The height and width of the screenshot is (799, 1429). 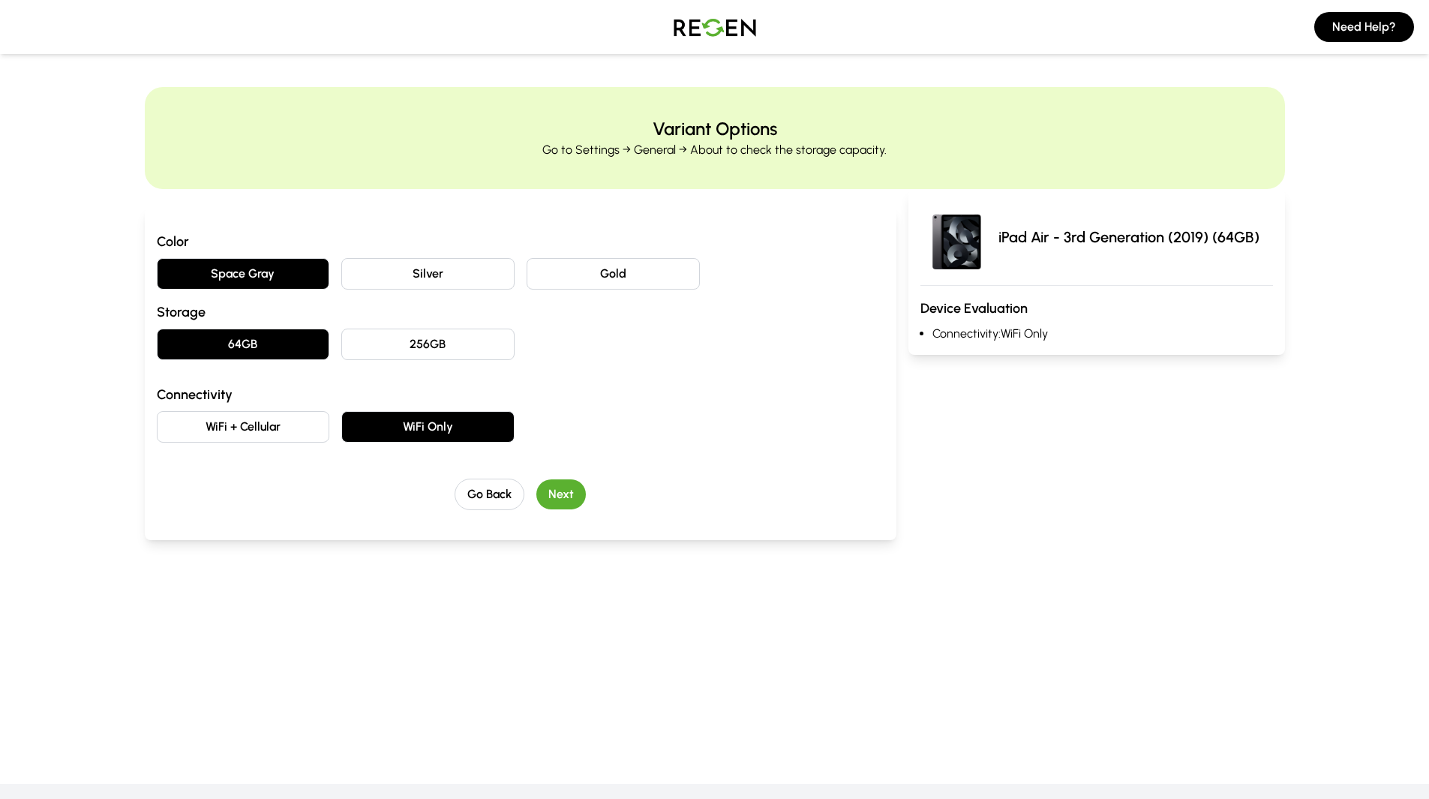 What do you see at coordinates (243, 274) in the screenshot?
I see `button: Space Gray` at bounding box center [243, 274].